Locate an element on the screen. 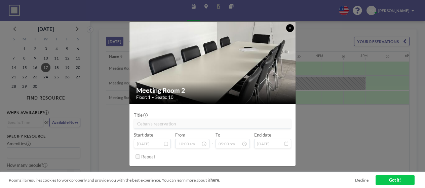  span: Roomzilla requires cookies to work properly and provide you with the best experience. You can lea... is located at coordinates (182, 180).